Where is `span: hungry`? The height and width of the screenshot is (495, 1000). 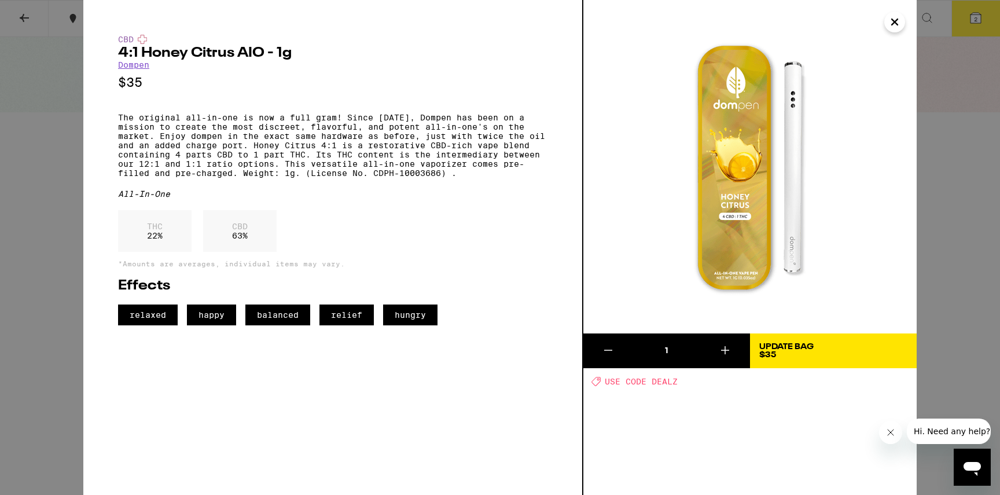
span: hungry is located at coordinates (410, 315).